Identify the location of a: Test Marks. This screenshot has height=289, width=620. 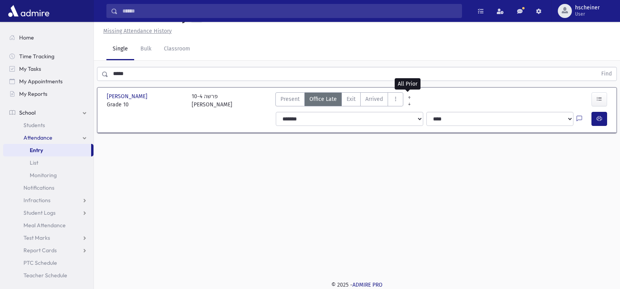
(48, 238).